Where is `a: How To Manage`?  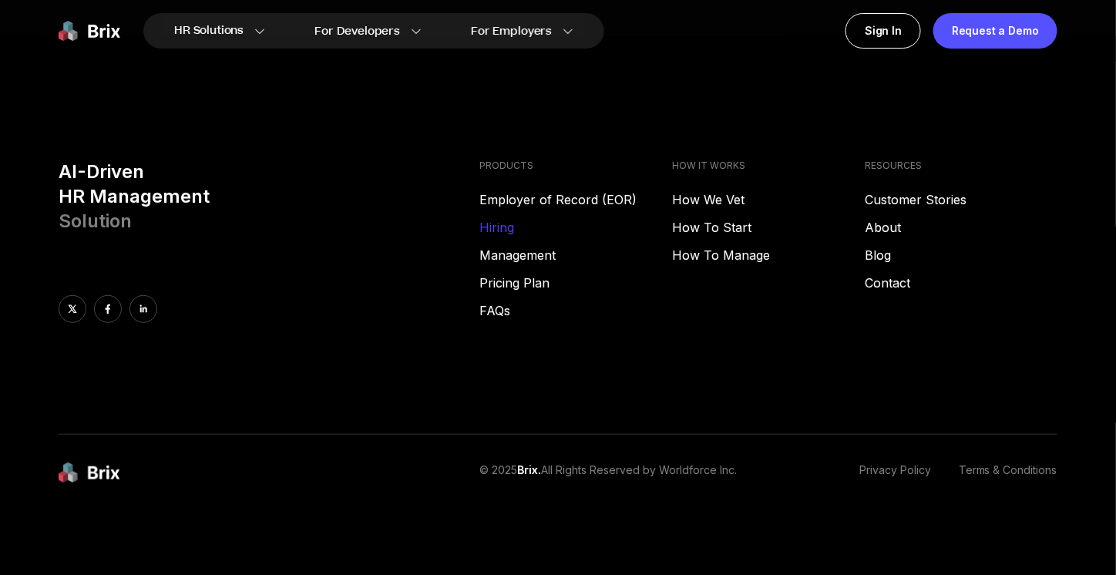 a: How To Manage is located at coordinates (768, 255).